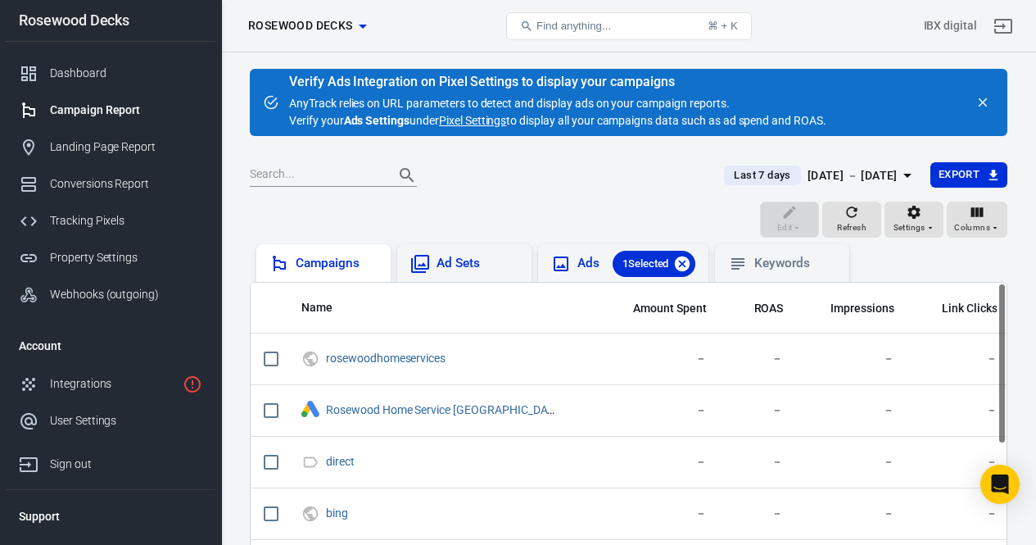  What do you see at coordinates (126, 420) in the screenshot?
I see `div: User Settings` at bounding box center [126, 420].